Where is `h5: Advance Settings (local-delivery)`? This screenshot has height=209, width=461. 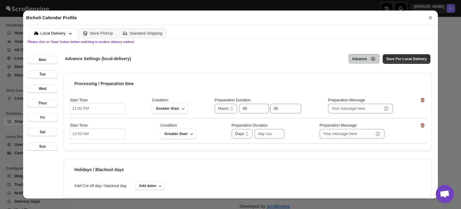 h5: Advance Settings (local-delivery) is located at coordinates (98, 59).